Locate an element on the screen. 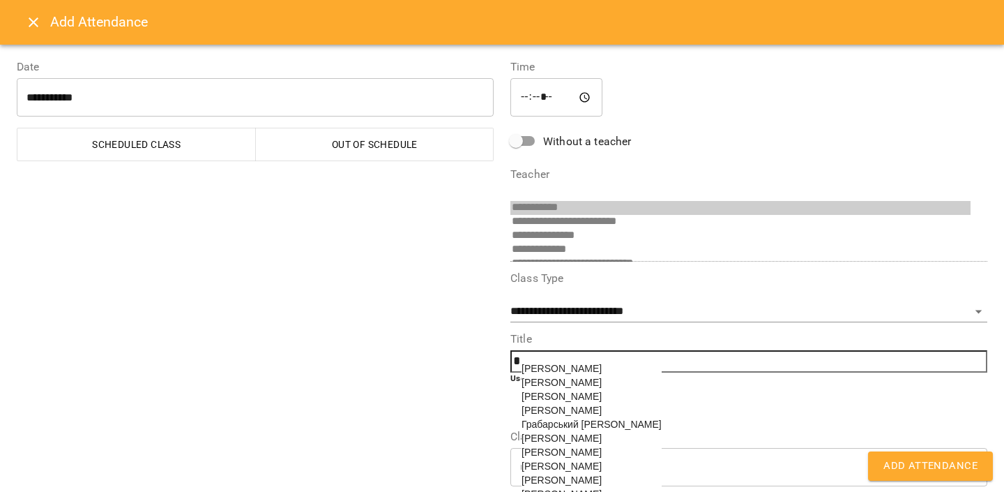  label: Class Duration(in minutes) is located at coordinates (749, 437).